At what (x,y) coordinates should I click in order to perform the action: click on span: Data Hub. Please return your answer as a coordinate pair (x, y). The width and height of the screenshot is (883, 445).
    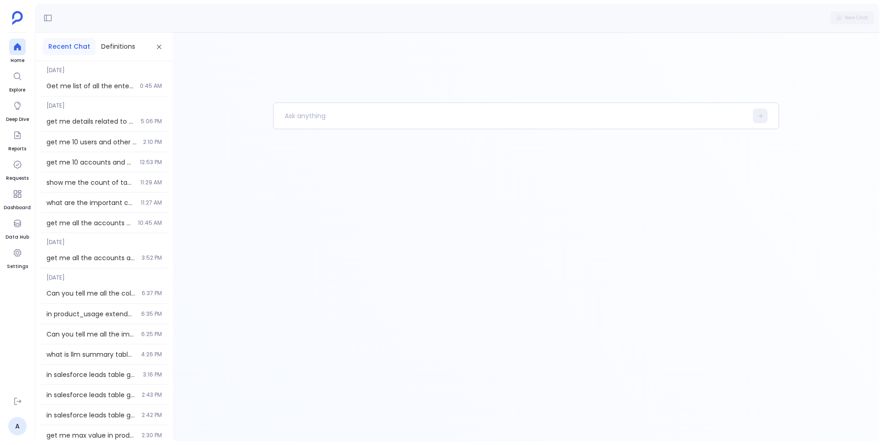
    Looking at the image, I should click on (17, 237).